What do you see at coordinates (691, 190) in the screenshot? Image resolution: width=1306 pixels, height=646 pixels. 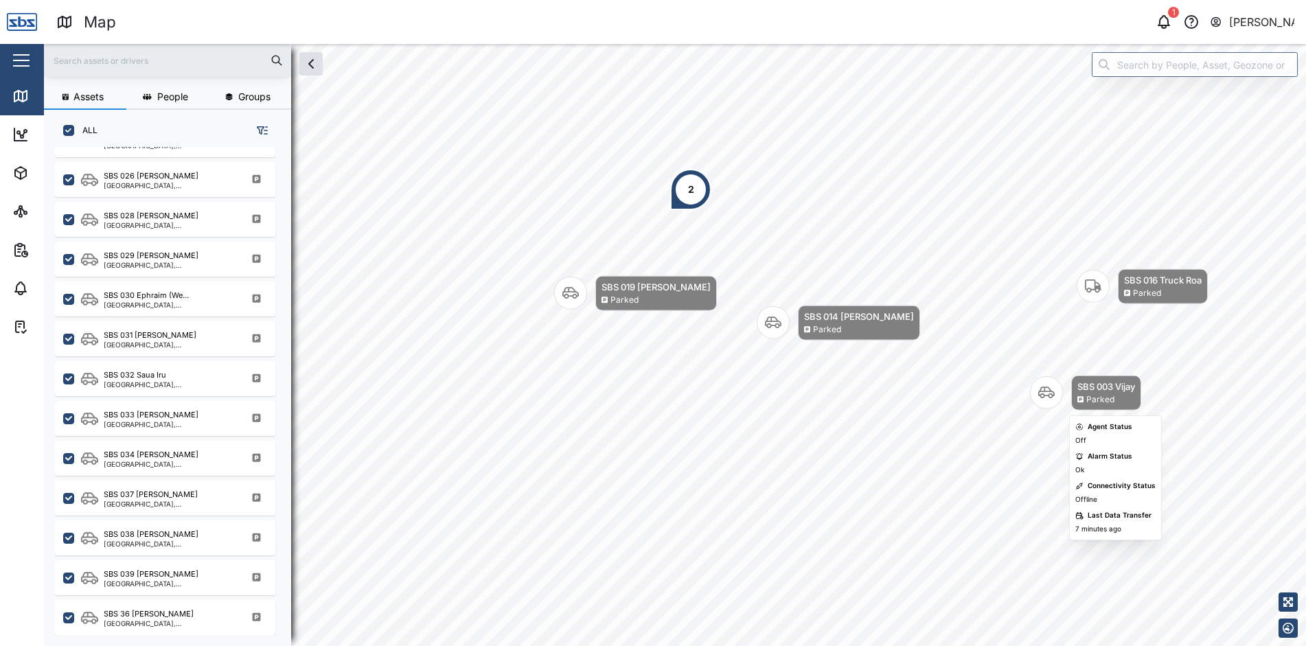 I see `div: 2` at bounding box center [691, 190].